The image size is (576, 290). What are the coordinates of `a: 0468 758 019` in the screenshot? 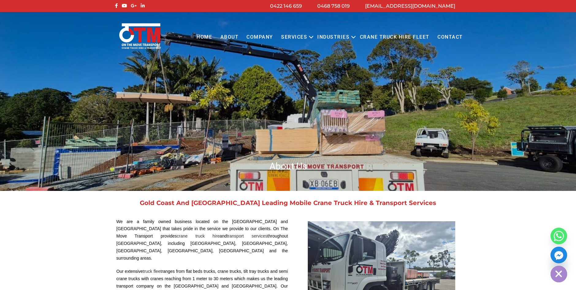 It's located at (333, 6).